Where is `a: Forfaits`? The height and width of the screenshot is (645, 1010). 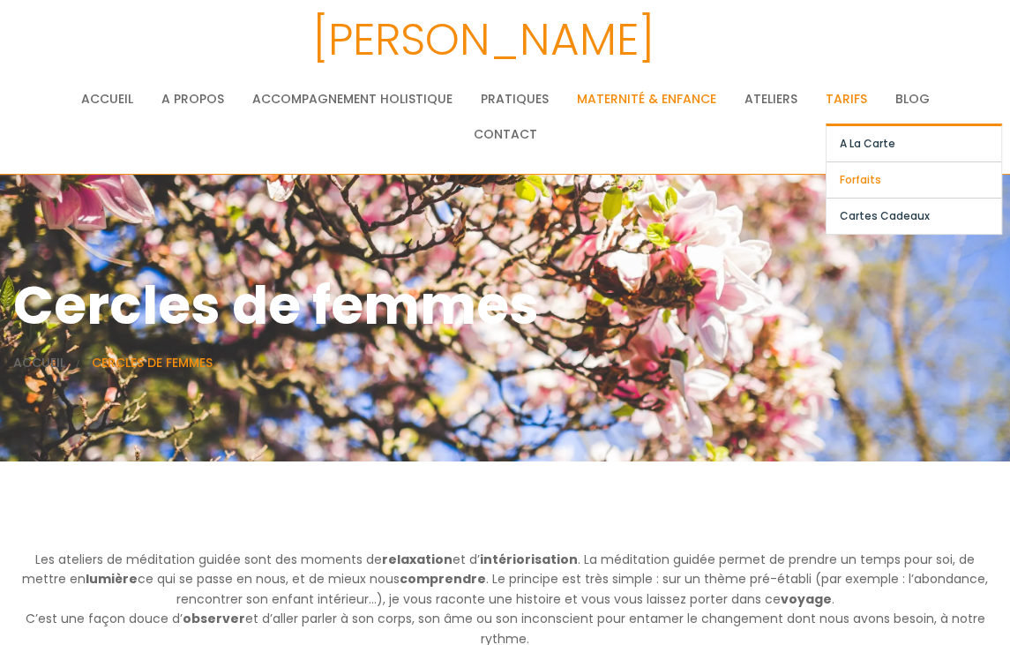
a: Forfaits is located at coordinates (914, 180).